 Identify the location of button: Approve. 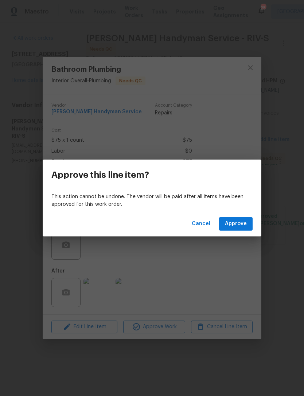
(236, 224).